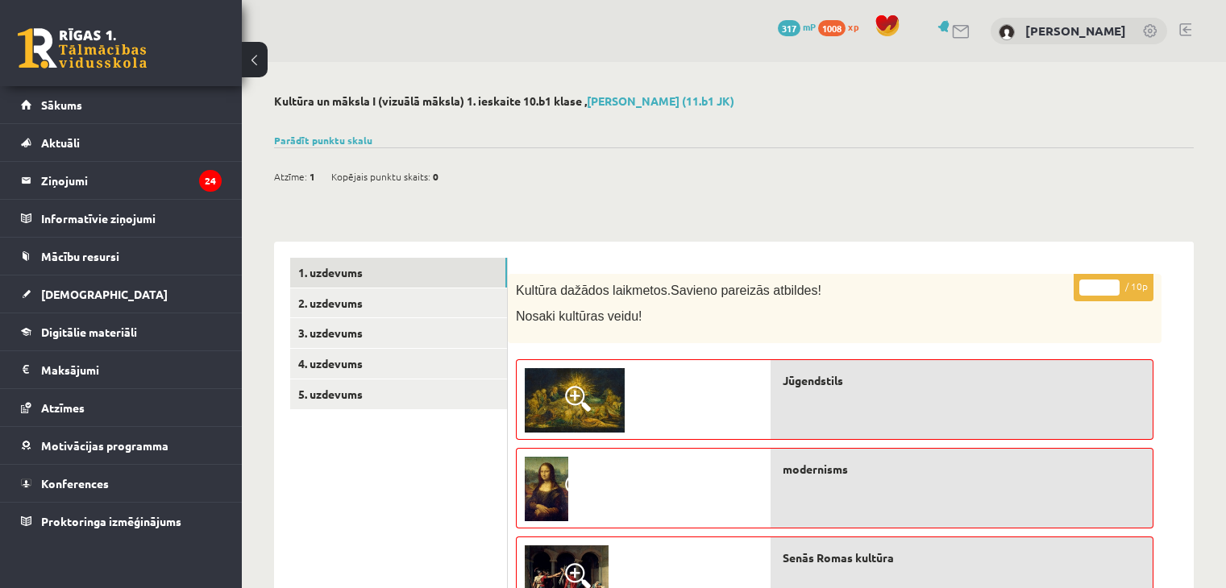  I want to click on span: Digitālie materiāli, so click(89, 332).